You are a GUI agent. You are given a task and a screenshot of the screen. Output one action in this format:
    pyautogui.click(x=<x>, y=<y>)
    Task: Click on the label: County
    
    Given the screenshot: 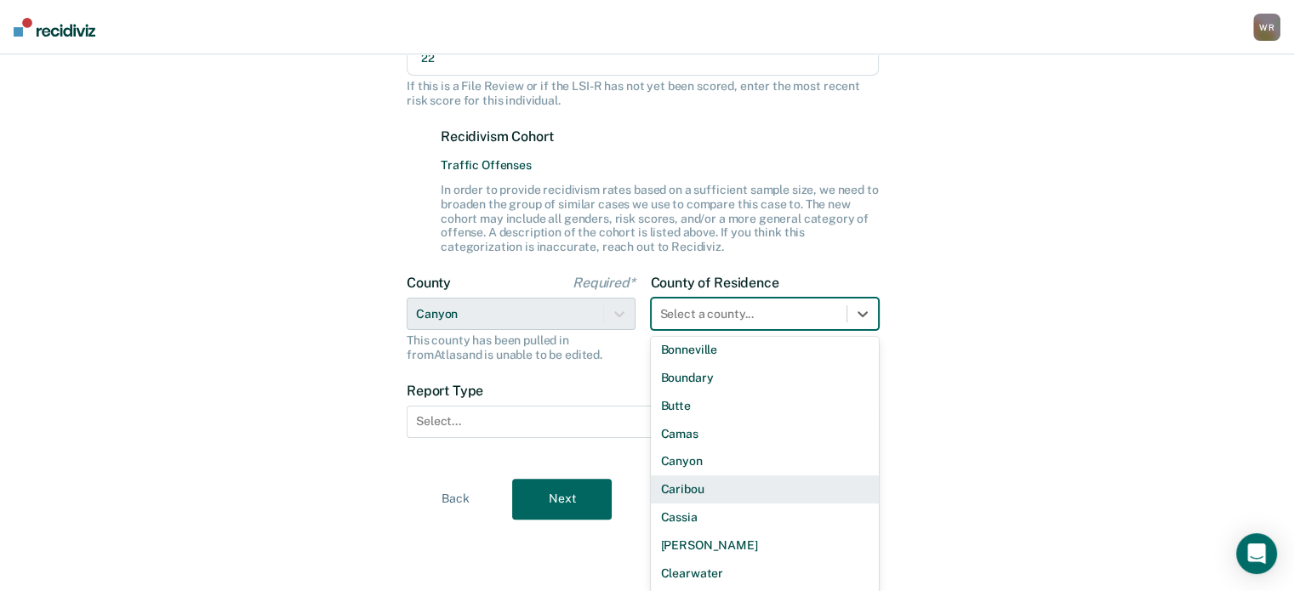 What is the action you would take?
    pyautogui.click(x=521, y=283)
    